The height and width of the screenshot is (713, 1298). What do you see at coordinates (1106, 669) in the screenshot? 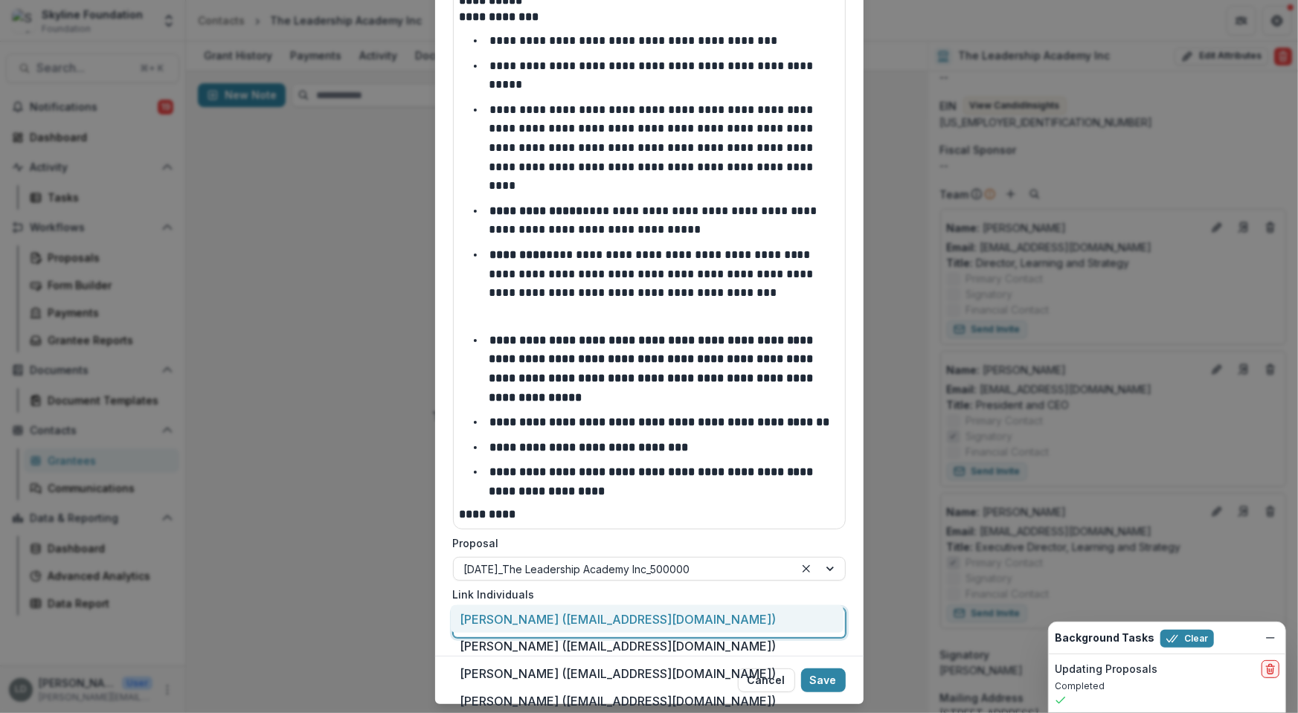
I see `h2: Updating Proposals` at bounding box center [1106, 669].